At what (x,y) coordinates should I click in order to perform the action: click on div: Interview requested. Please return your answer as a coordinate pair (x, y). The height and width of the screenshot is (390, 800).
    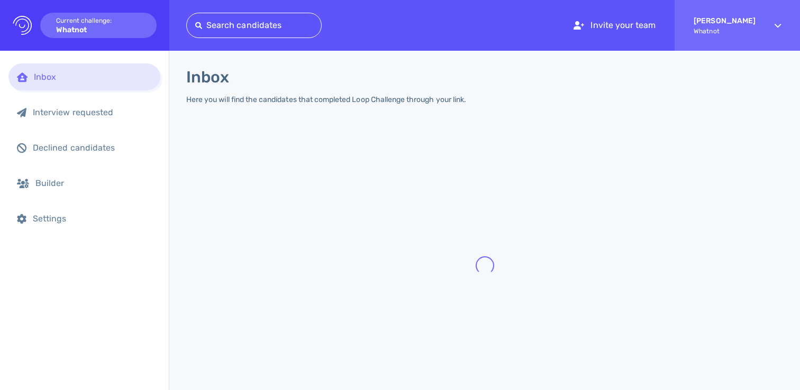
    Looking at the image, I should click on (92, 112).